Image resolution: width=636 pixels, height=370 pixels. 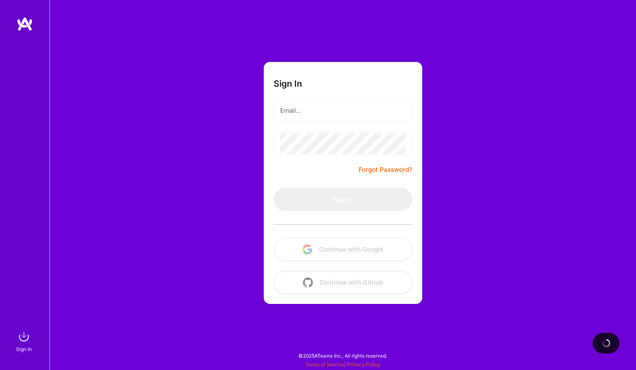 What do you see at coordinates (343, 249) in the screenshot?
I see `button: Continue with Google` at bounding box center [343, 249].